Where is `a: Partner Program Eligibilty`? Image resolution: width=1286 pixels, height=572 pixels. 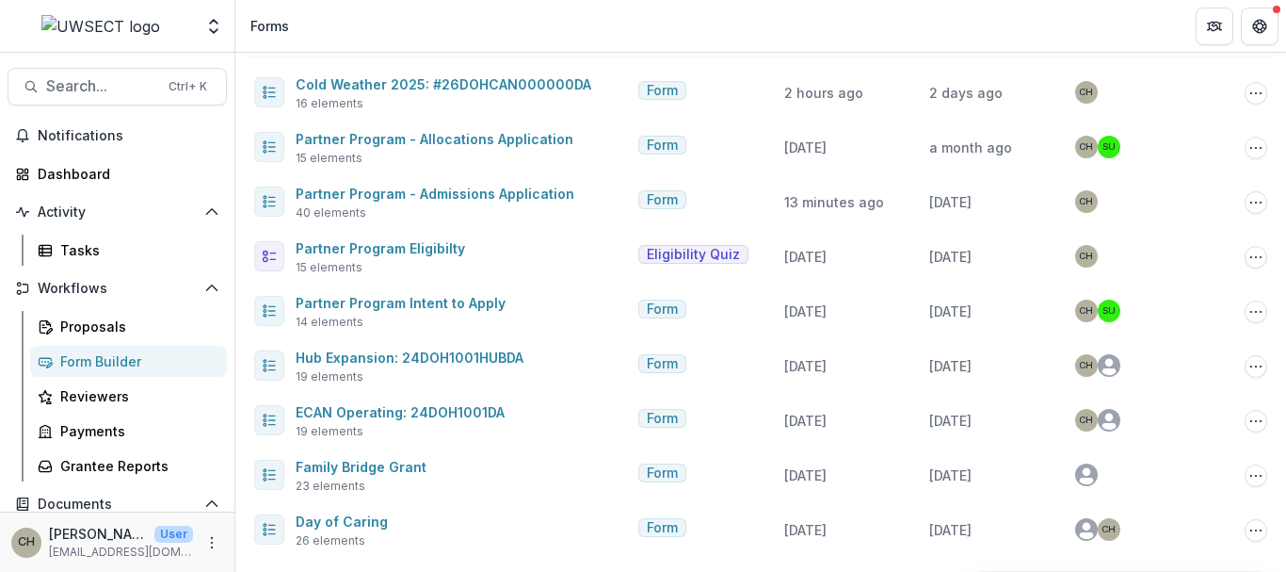
a: Partner Program Eligibilty is located at coordinates (380, 248).